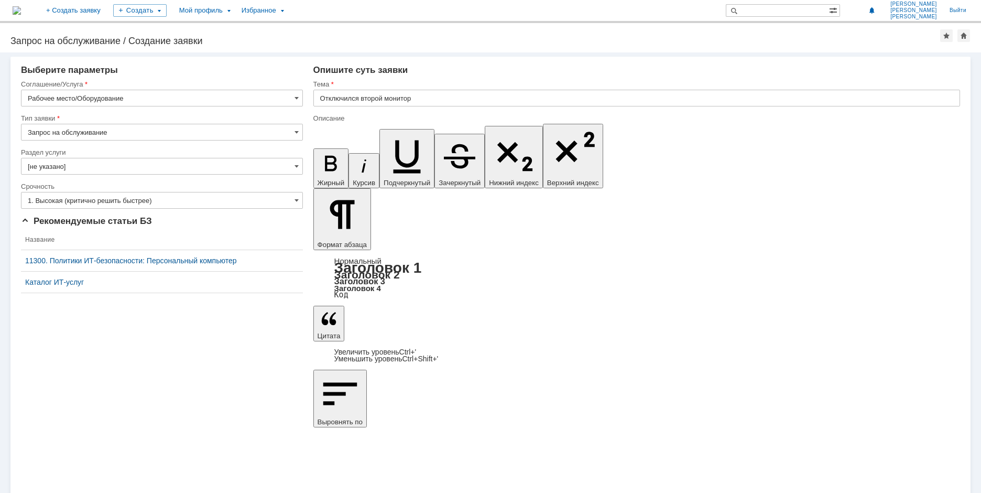  I want to click on a: Заголовок 3, so click(360, 281).